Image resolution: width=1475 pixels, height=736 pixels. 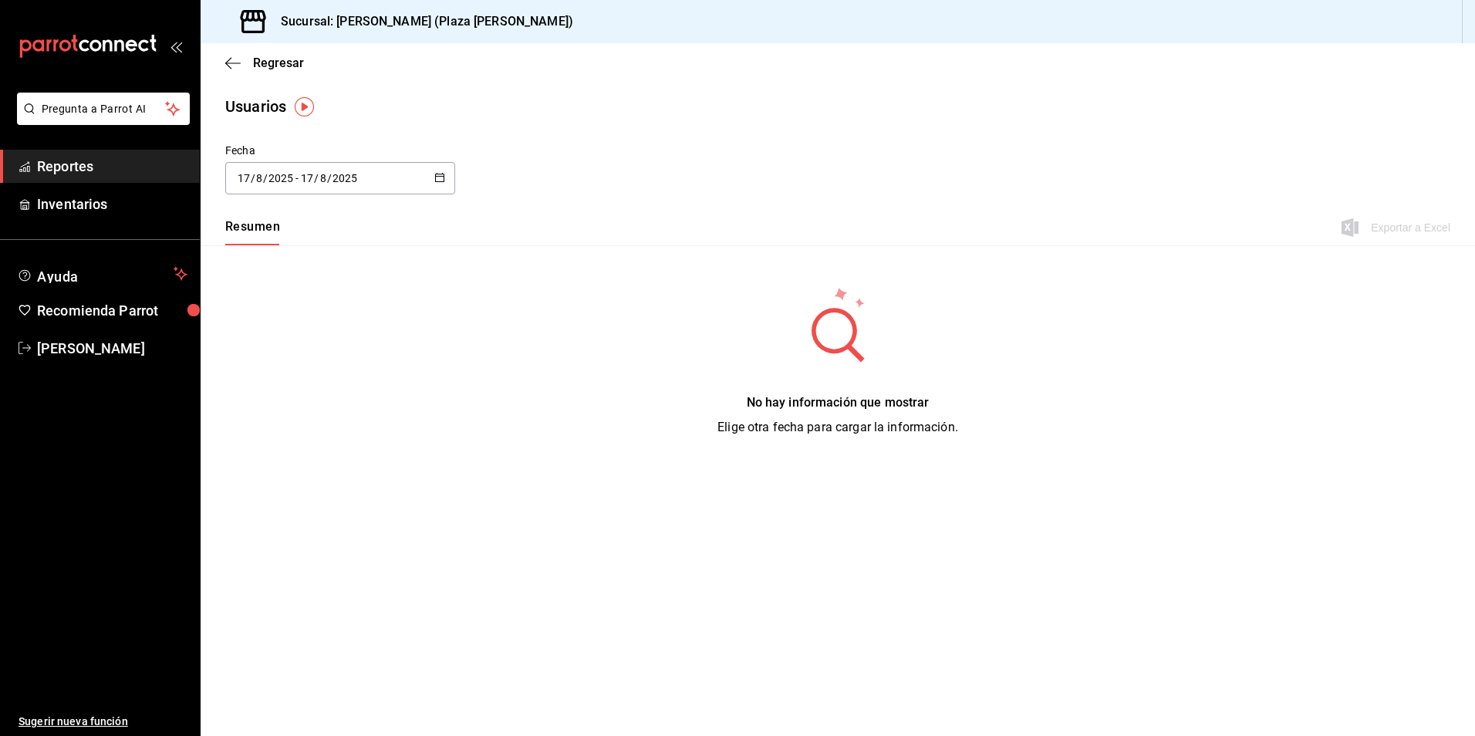 What do you see at coordinates (838, 427) in the screenshot?
I see `span: Elige otra fecha para cargar la información.` at bounding box center [838, 427].